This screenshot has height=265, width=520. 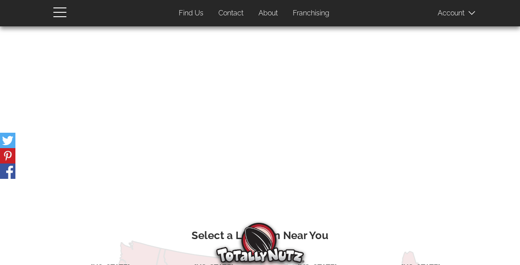 What do you see at coordinates (231, 13) in the screenshot?
I see `a: Contact` at bounding box center [231, 13].